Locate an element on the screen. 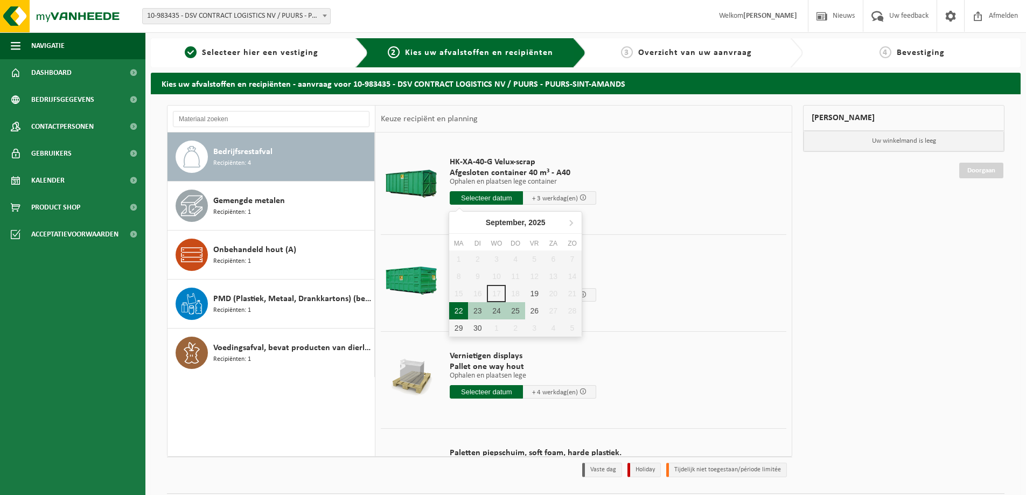 This screenshot has height=495, width=1026. span: Gebruikers is located at coordinates (51, 154).